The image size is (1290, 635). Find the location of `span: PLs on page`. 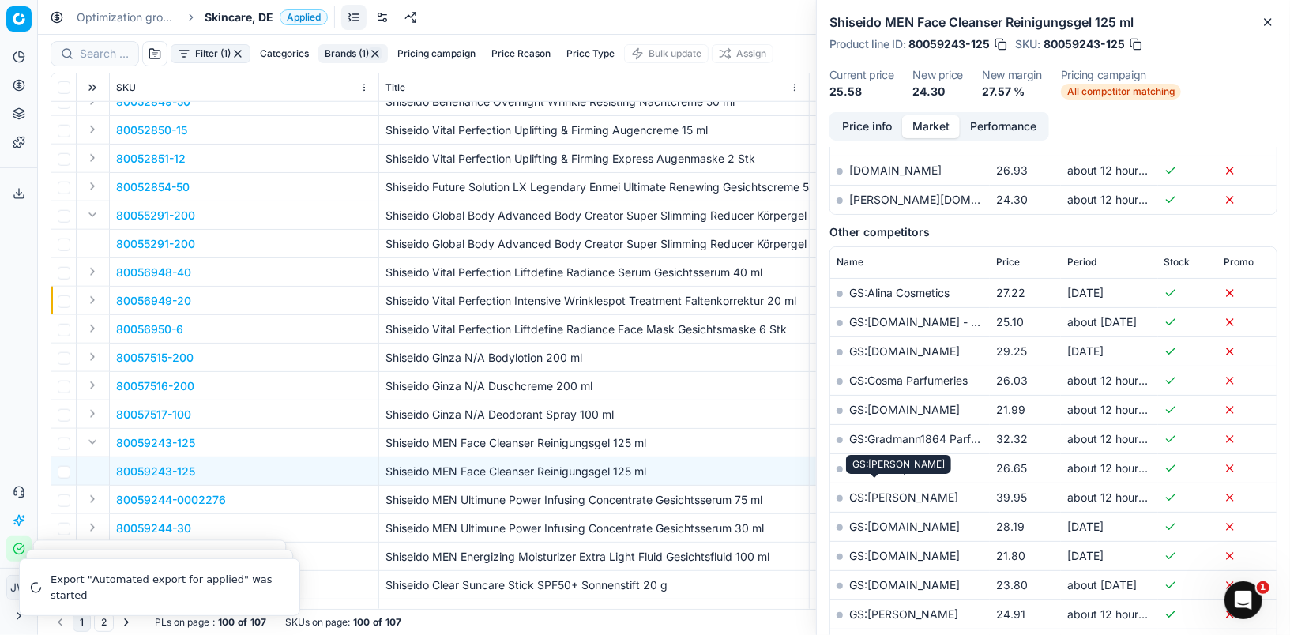

span: PLs on page is located at coordinates (182, 623).